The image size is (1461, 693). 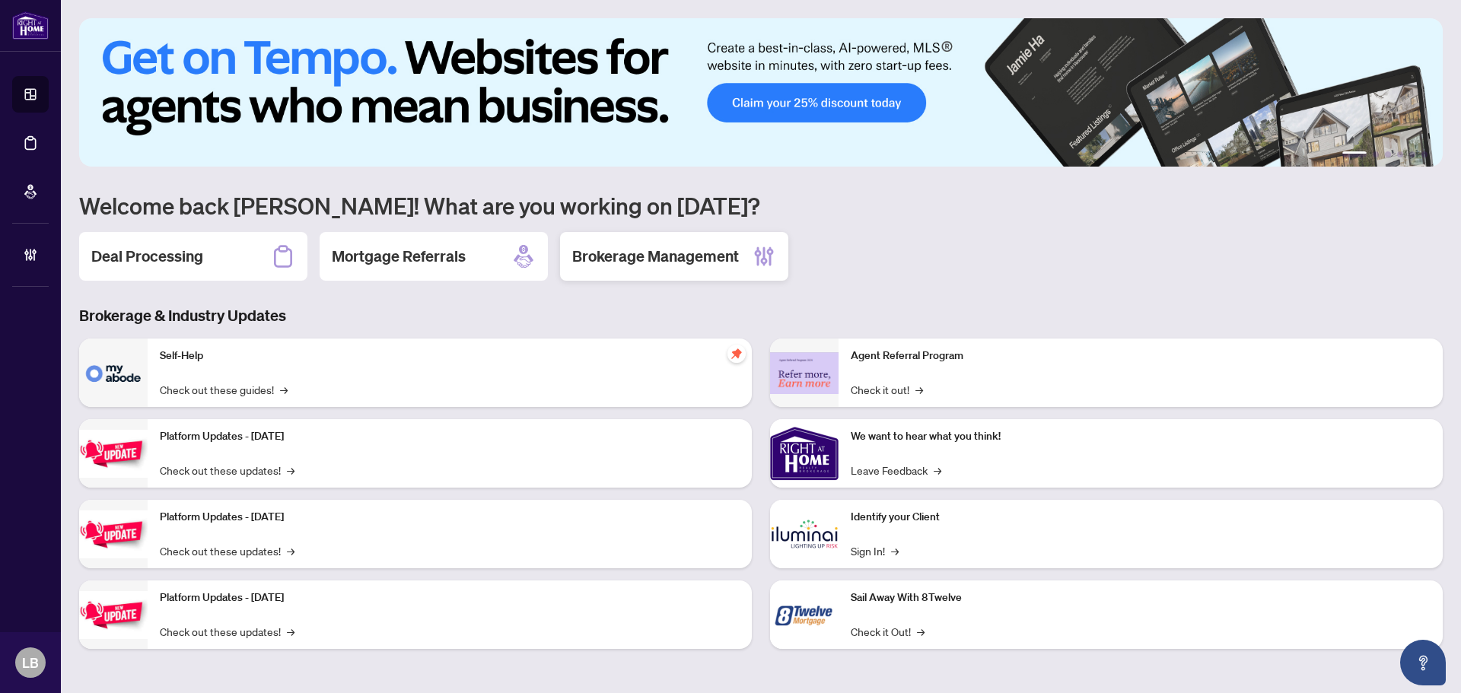 What do you see at coordinates (887, 631) in the screenshot?
I see `a: Check it Out!→` at bounding box center [887, 631].